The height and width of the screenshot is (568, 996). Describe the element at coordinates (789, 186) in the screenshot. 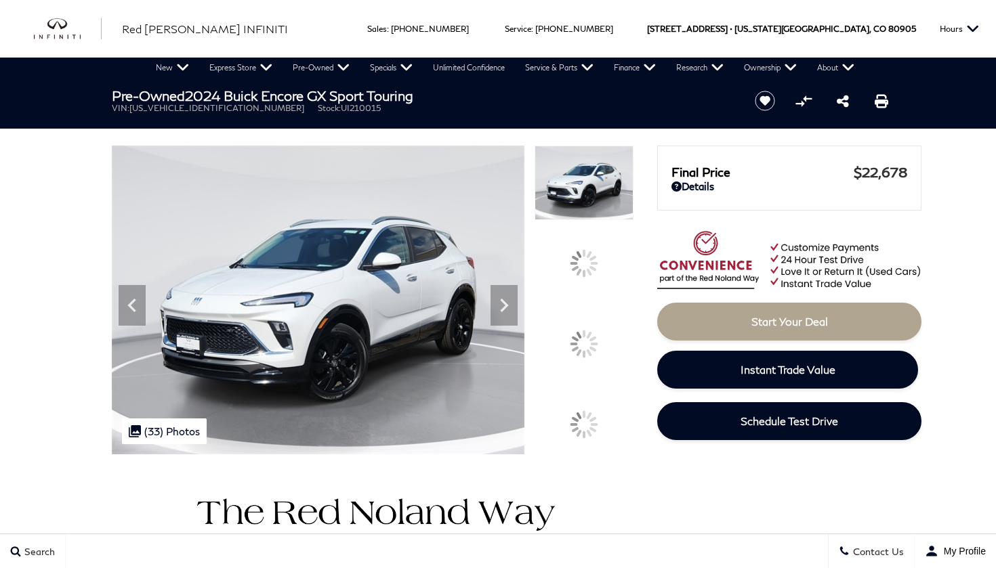

I see `a: Details` at that location.